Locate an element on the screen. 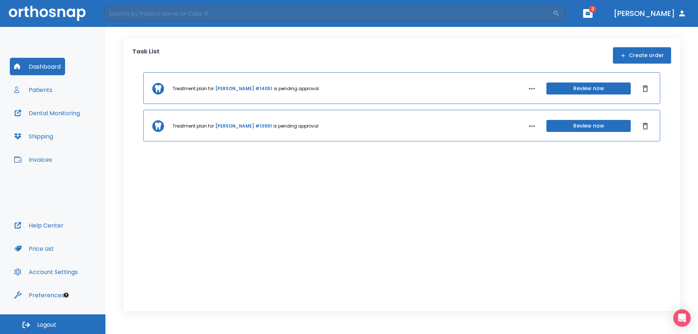  a: Price List is located at coordinates (34, 249).